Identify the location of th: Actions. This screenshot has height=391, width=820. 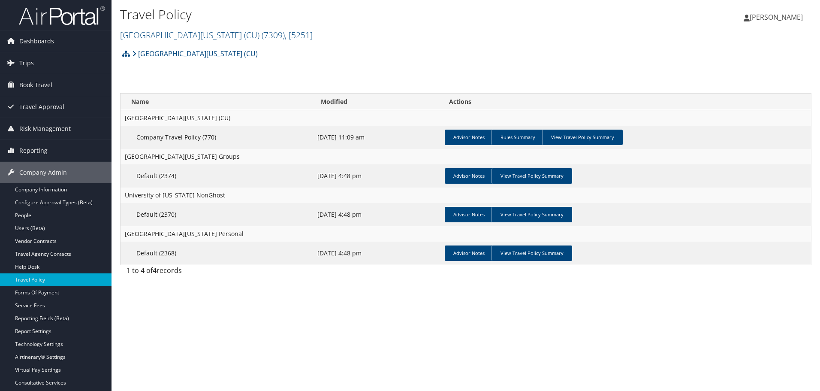
(626, 102).